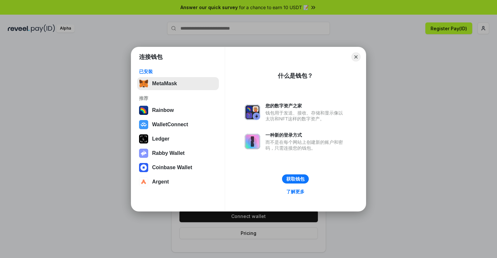 The height and width of the screenshot is (258, 497). What do you see at coordinates (178, 125) in the screenshot?
I see `button: WalletConnect` at bounding box center [178, 125].